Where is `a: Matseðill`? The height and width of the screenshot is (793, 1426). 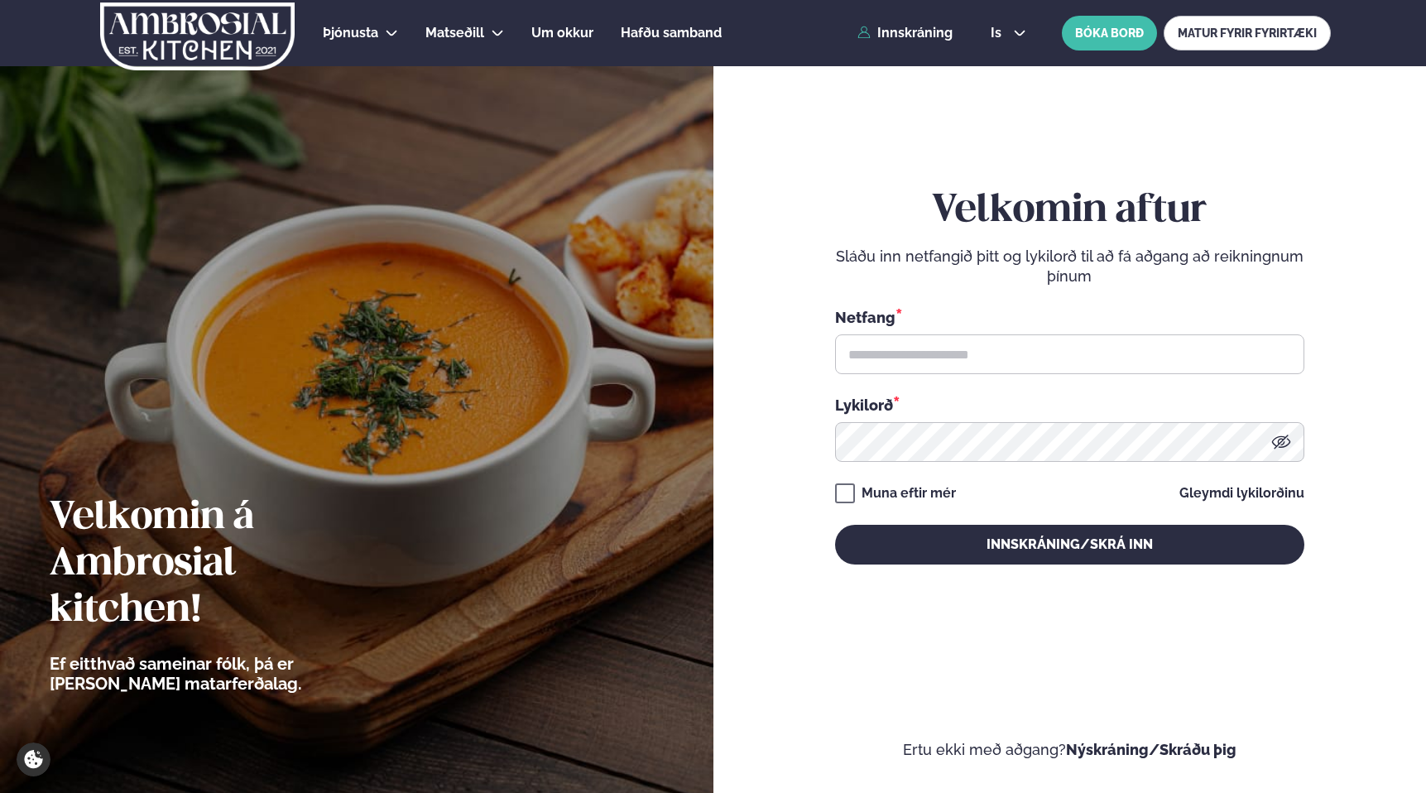
a: Matseðill is located at coordinates (454, 33).